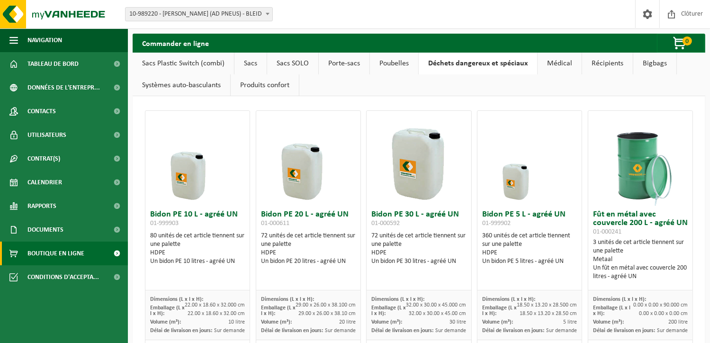 Image resolution: width=710 pixels, height=343 pixels. What do you see at coordinates (265, 85) in the screenshot?
I see `a: Produits confort` at bounding box center [265, 85].